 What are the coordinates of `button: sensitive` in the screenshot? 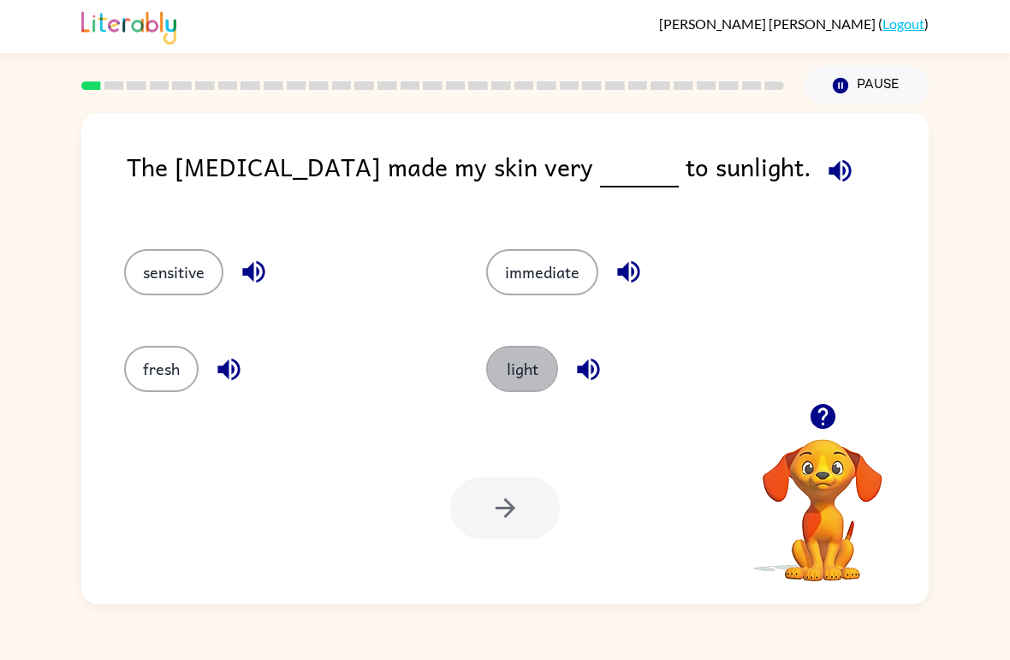 It's located at (174, 272).